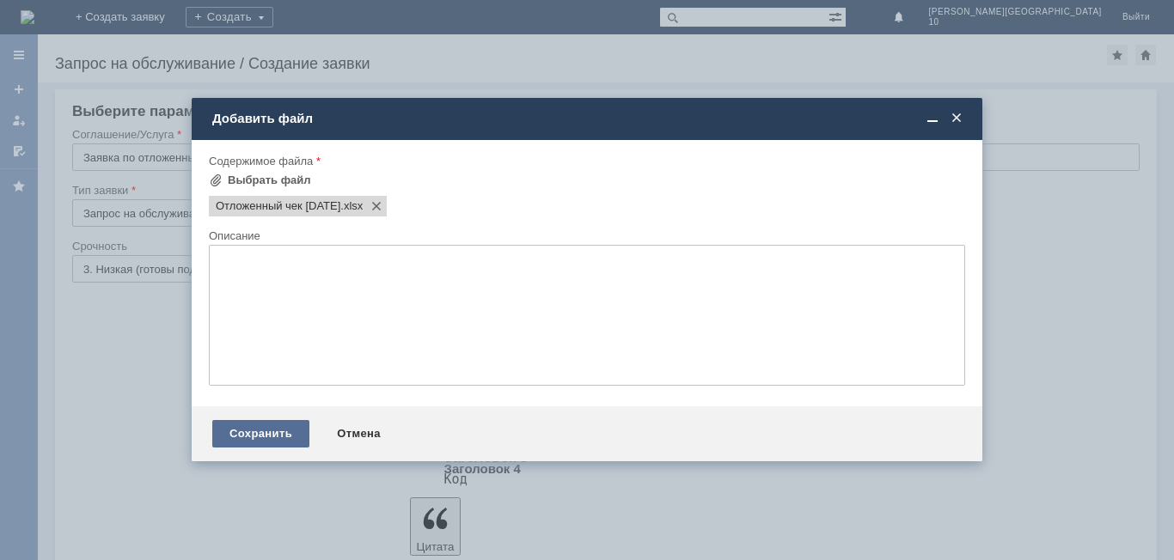 This screenshot has height=560, width=1174. What do you see at coordinates (269, 181) in the screenshot?
I see `div: Выбрать файл` at bounding box center [269, 181].